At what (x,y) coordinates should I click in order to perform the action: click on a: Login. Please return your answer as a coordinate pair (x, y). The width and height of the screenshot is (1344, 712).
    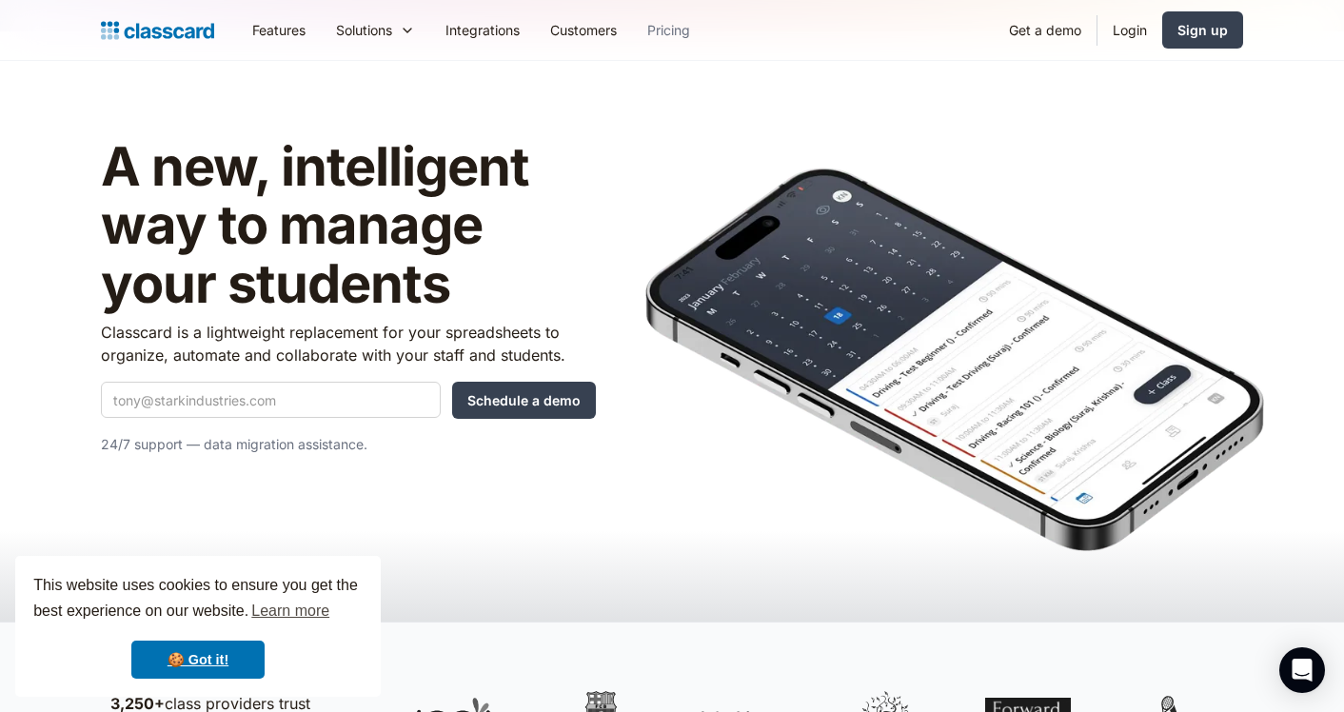
    Looking at the image, I should click on (1130, 30).